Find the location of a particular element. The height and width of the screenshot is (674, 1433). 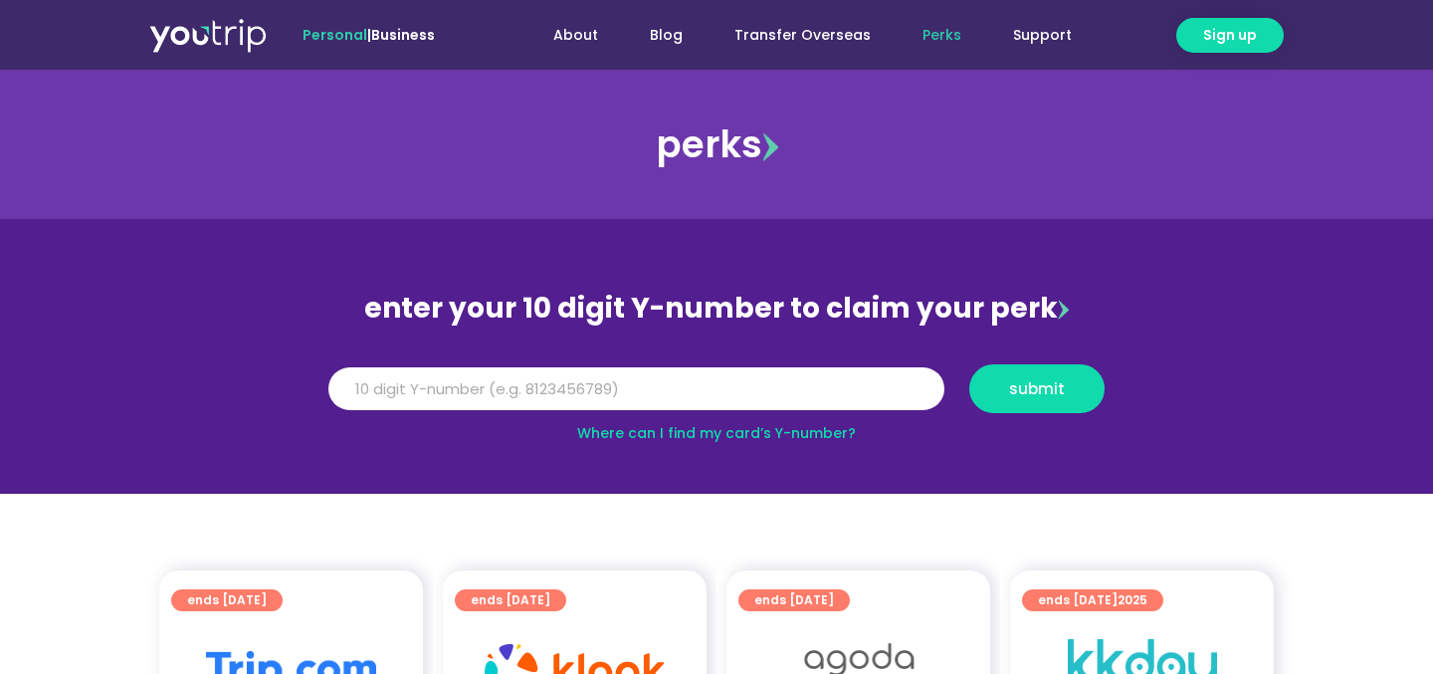

input: 10 digit Y-number (e.g. 8123456789) is located at coordinates (636, 389).